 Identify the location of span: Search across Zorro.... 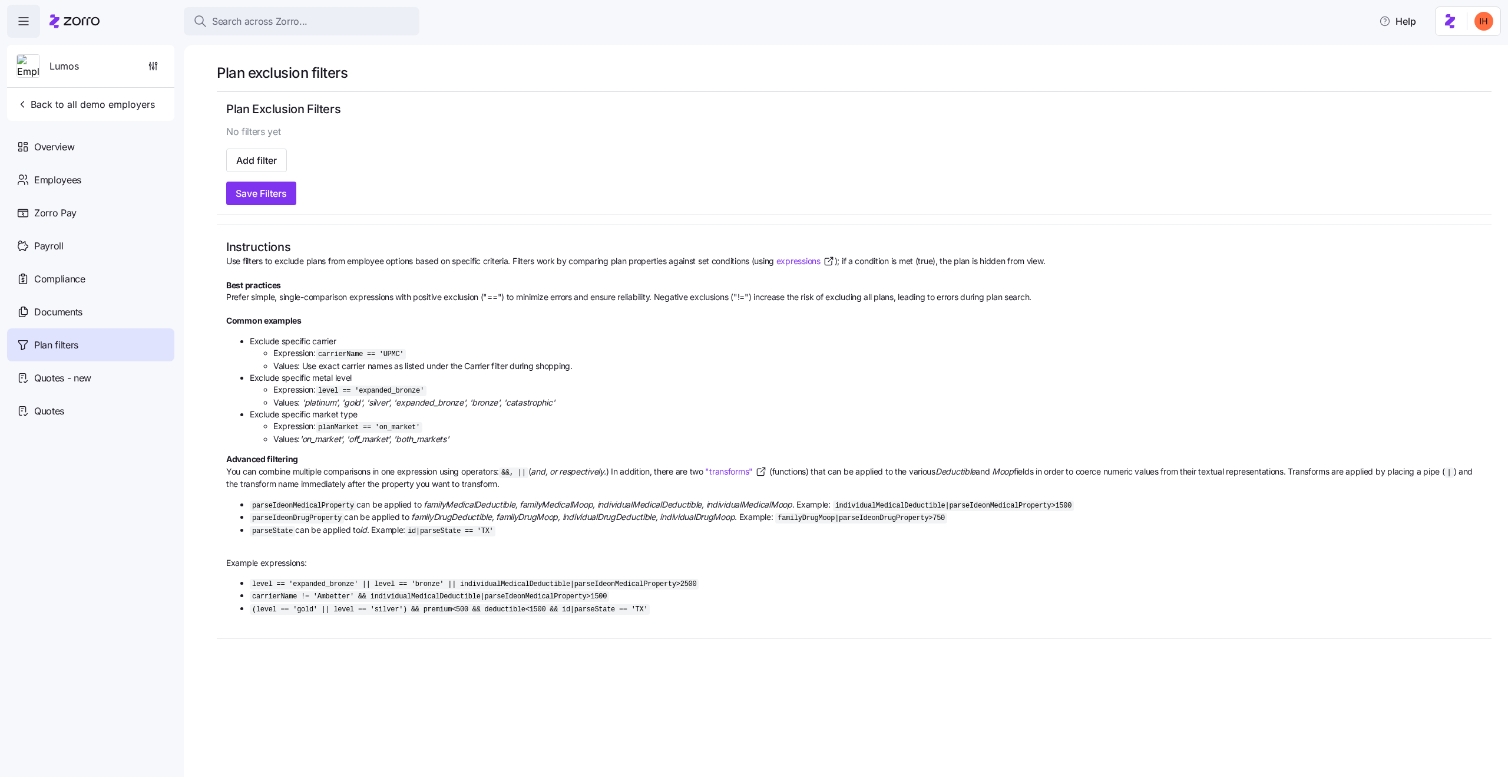
(260, 21).